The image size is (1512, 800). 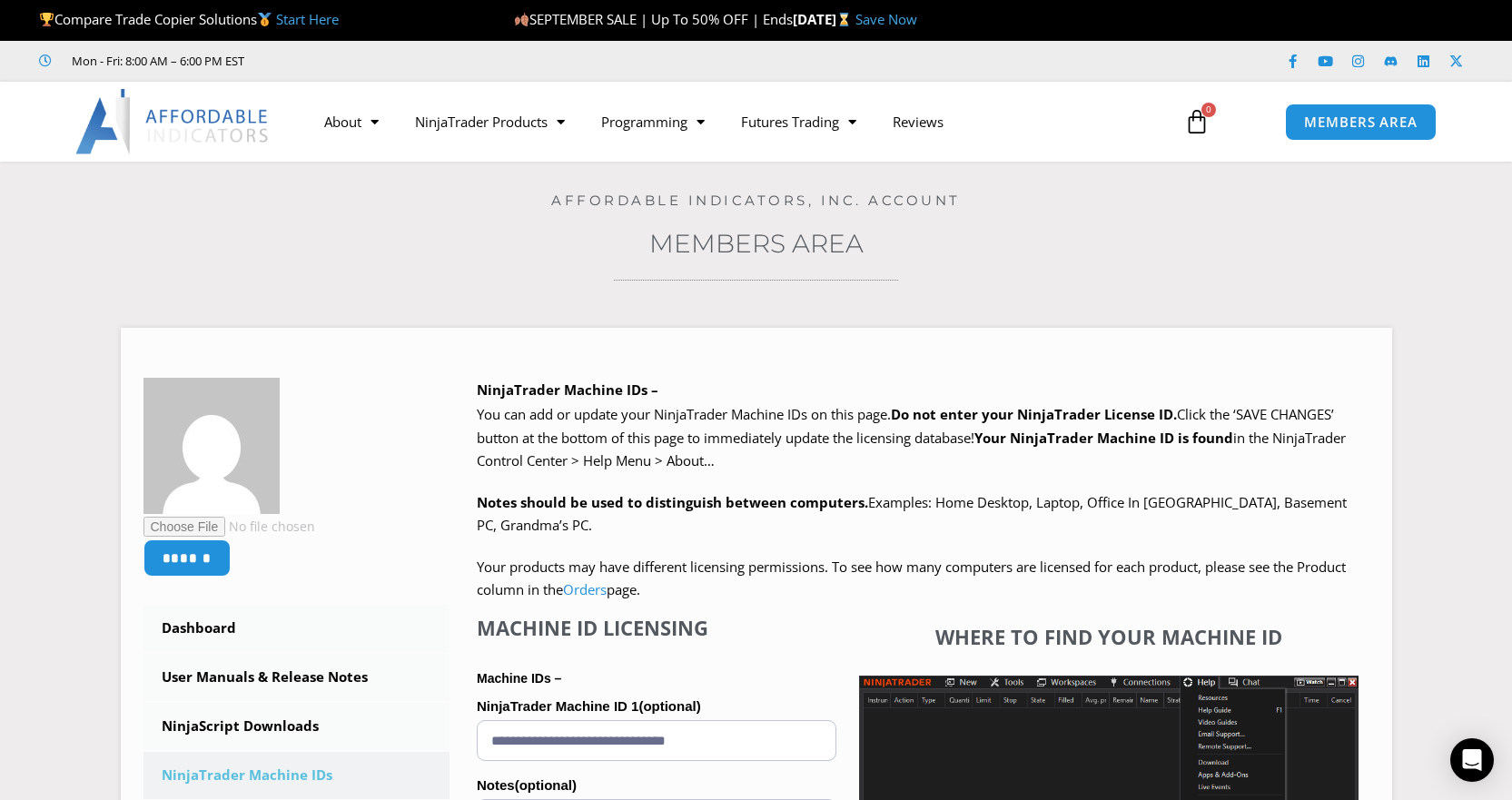 I want to click on strong: Notes should be used to distinguish between computers., so click(x=672, y=502).